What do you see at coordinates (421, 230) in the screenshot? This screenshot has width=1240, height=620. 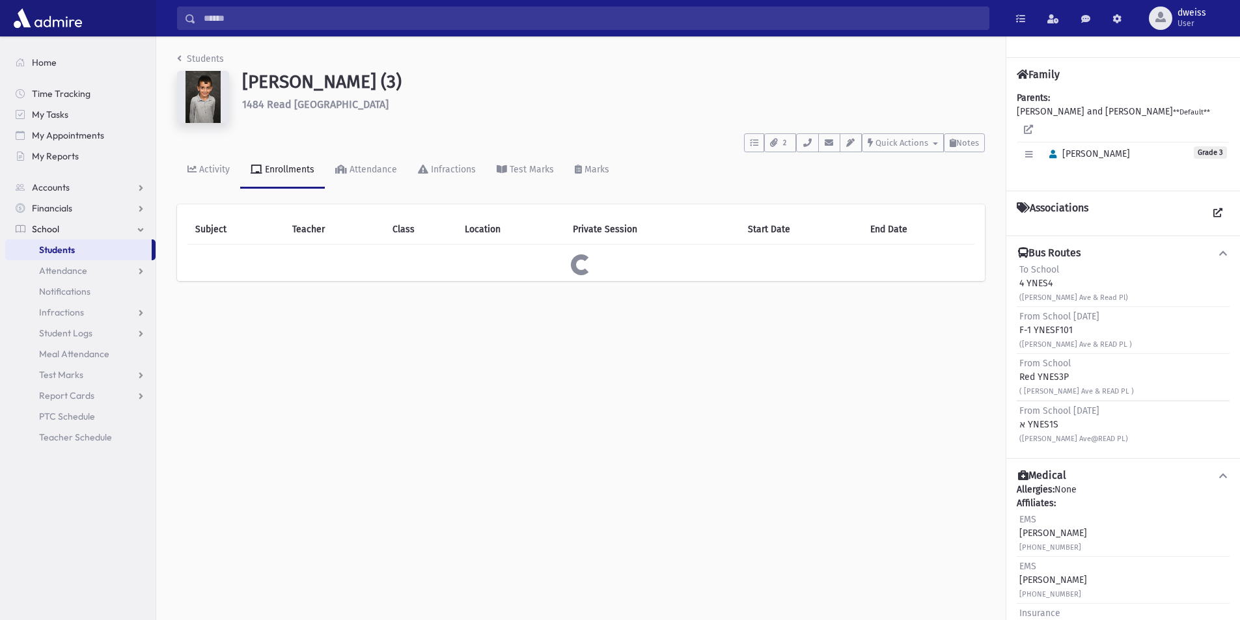 I see `th: Class` at bounding box center [421, 230].